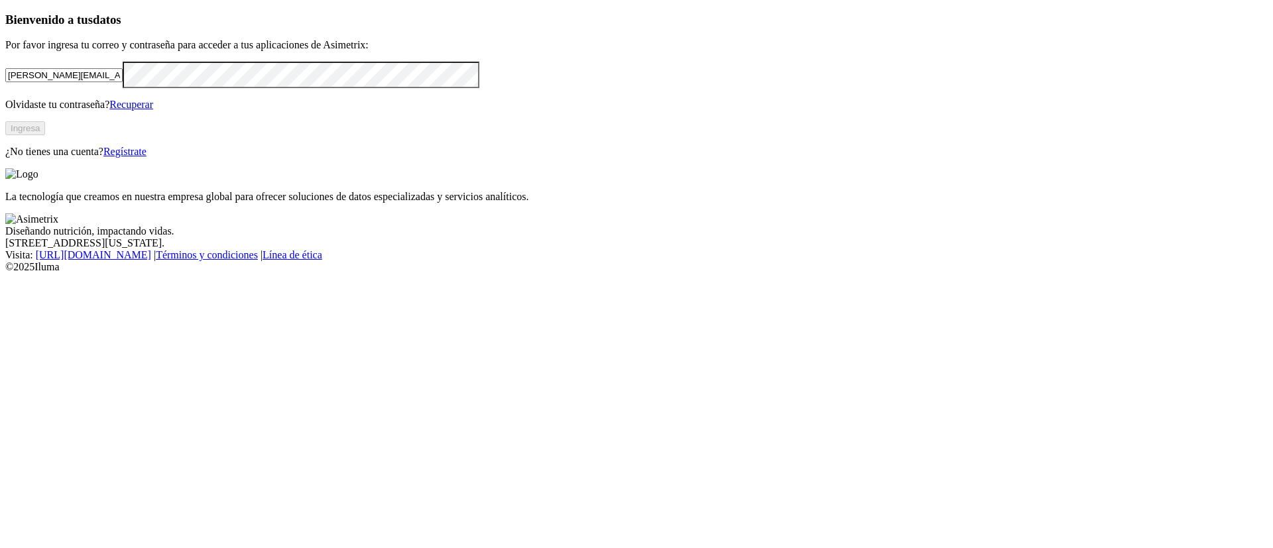  Describe the element at coordinates (131, 104) in the screenshot. I see `a: Recuperar` at that location.